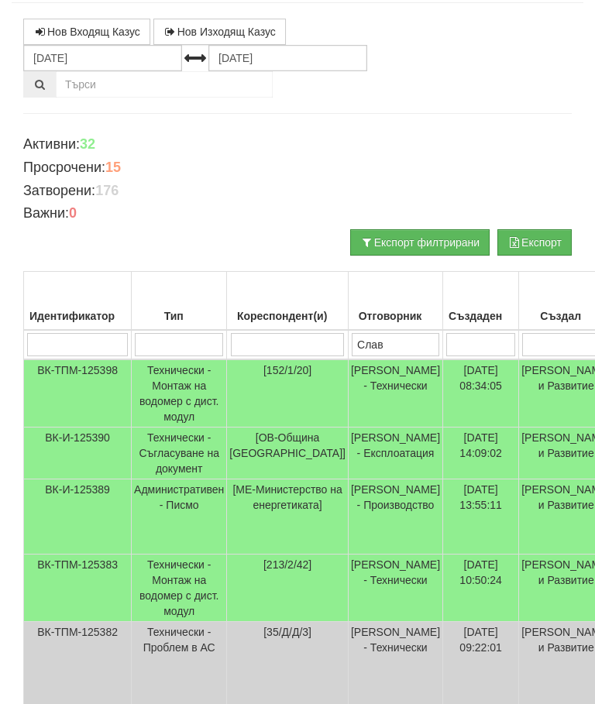  I want to click on td: ВК-ТПМ-125383, so click(77, 588).